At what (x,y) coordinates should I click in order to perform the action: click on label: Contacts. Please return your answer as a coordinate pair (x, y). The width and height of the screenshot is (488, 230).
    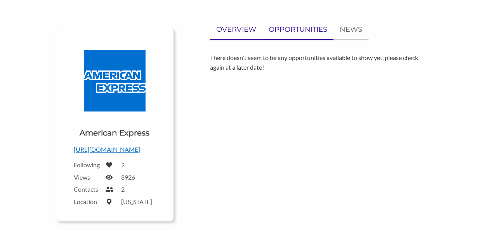
    Looking at the image, I should click on (87, 189).